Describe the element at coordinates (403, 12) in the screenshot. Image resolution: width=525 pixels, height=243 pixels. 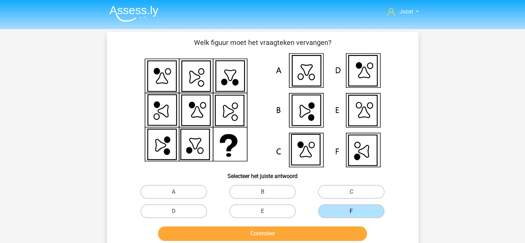
I see `a: Joost` at that location.